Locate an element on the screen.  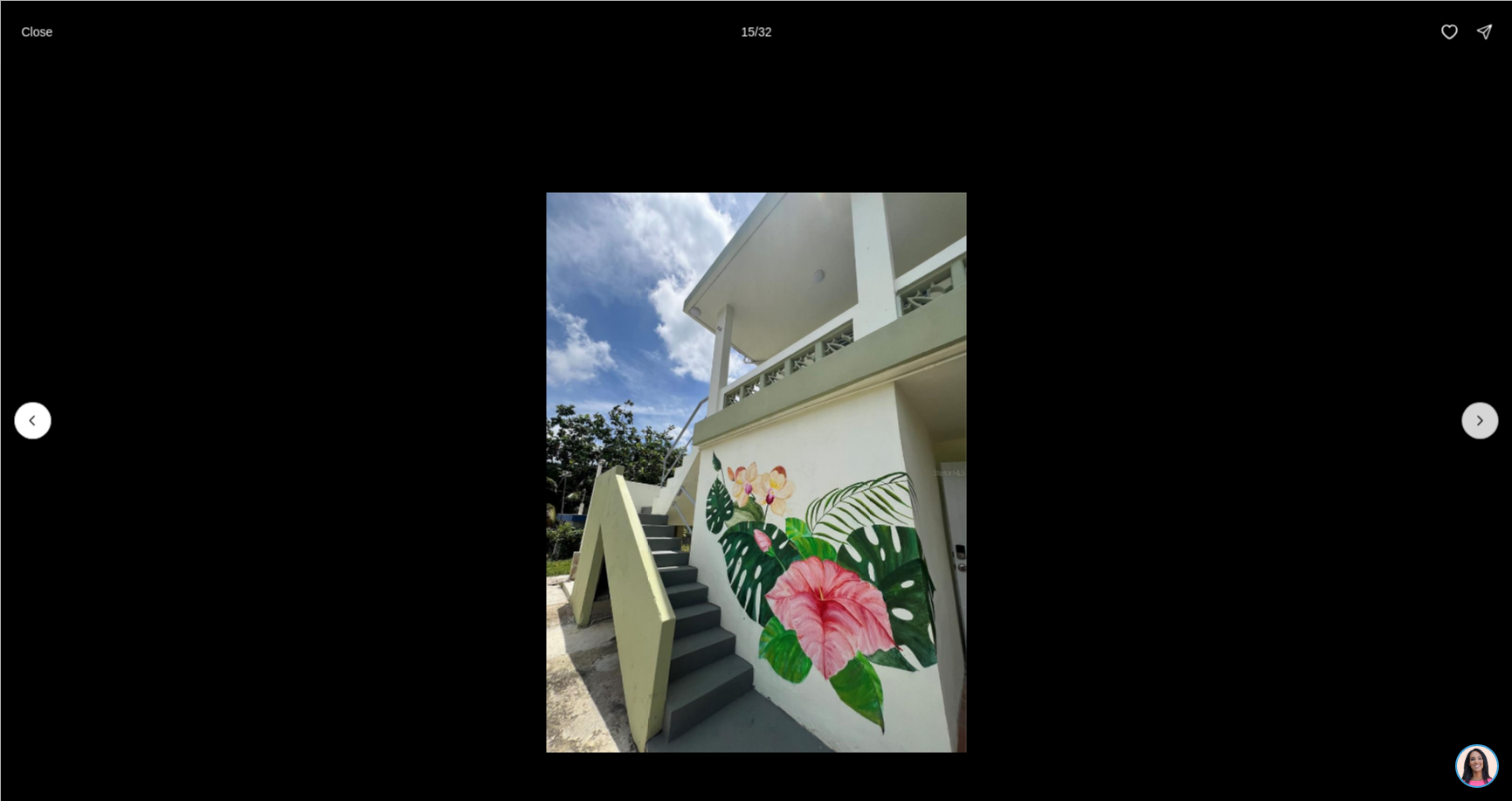
p: 15 / 32 is located at coordinates (756, 31).